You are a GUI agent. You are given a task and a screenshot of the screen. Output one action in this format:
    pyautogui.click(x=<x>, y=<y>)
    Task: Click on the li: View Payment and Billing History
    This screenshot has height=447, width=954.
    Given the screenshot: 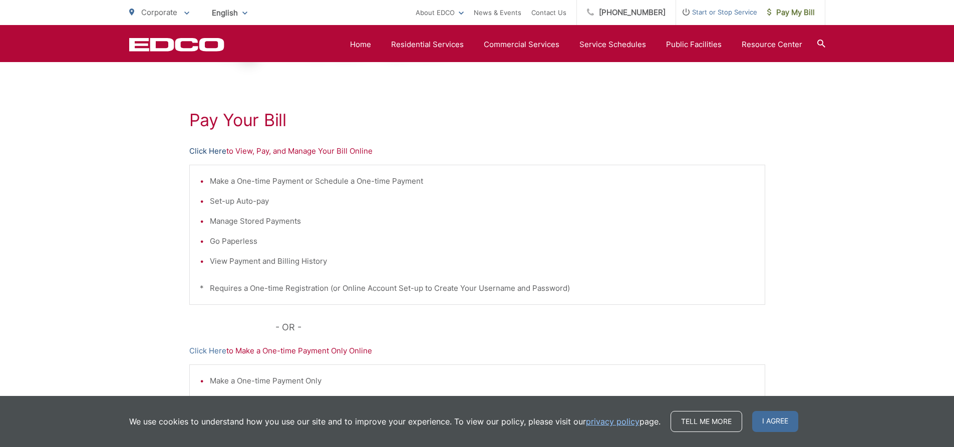 What is the action you would take?
    pyautogui.click(x=482, y=261)
    